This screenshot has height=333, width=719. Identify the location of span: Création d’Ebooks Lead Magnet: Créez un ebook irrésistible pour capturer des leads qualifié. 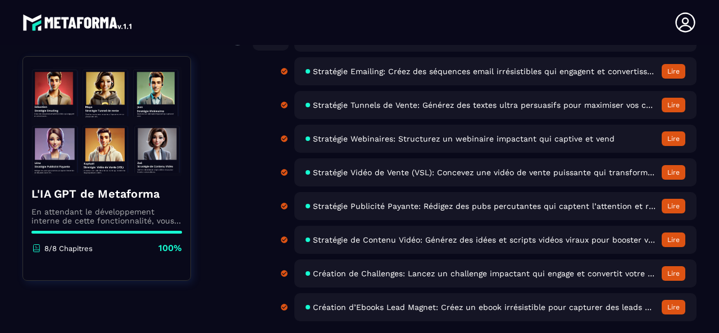
(484, 307).